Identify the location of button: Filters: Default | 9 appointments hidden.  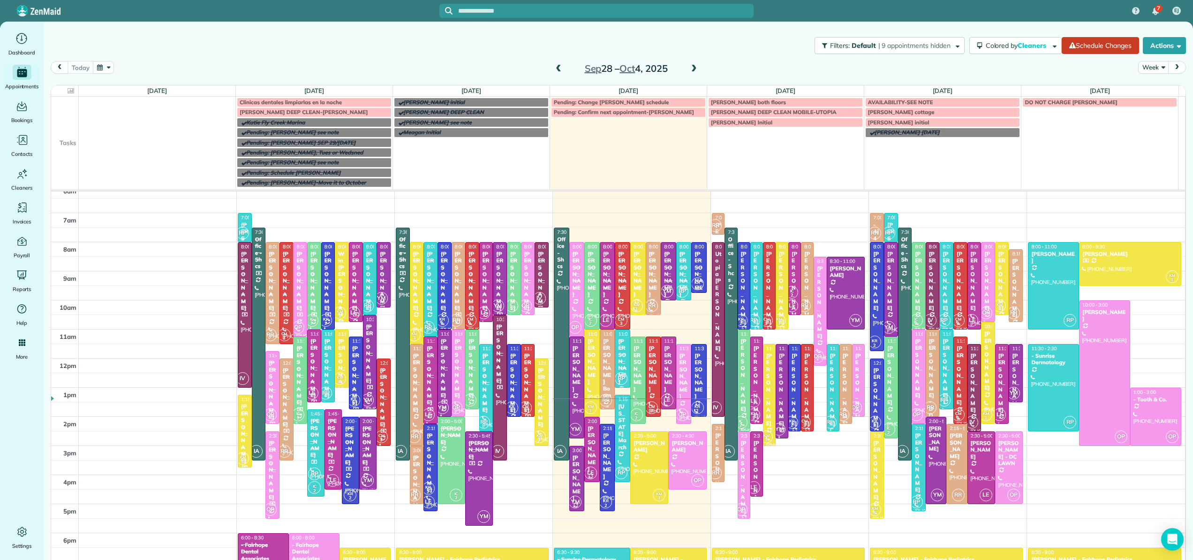
(889, 45).